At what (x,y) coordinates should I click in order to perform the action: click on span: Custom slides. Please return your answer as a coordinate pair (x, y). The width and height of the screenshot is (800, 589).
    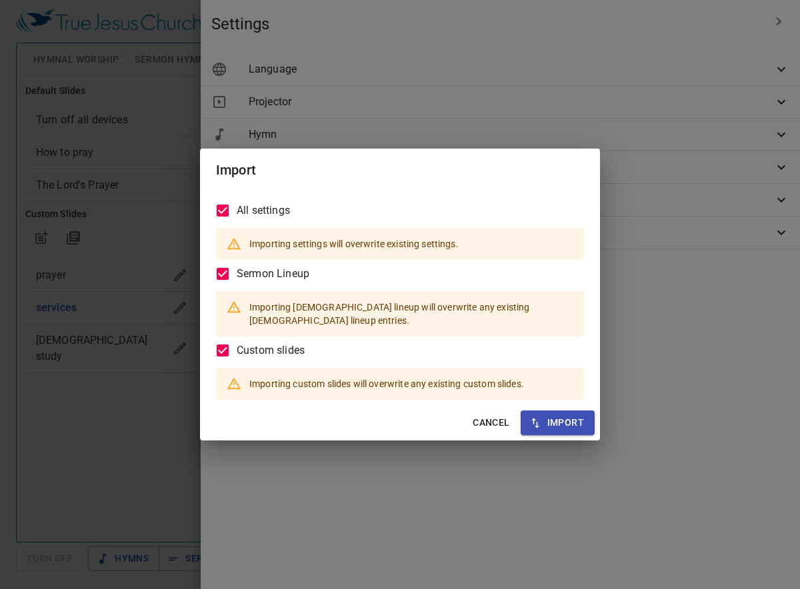
    Looking at the image, I should click on (271, 350).